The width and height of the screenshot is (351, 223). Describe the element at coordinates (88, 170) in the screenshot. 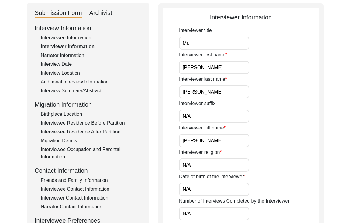

I see `div: Contact Information` at that location.